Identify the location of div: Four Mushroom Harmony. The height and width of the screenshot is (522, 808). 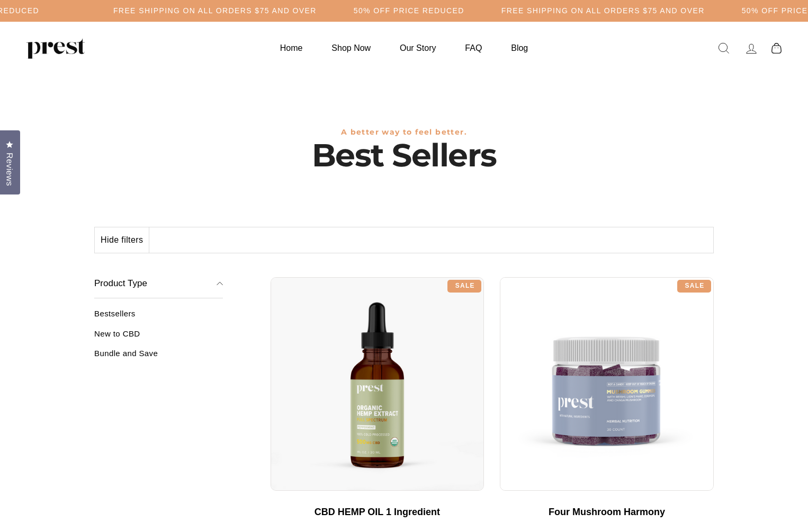
(607, 512).